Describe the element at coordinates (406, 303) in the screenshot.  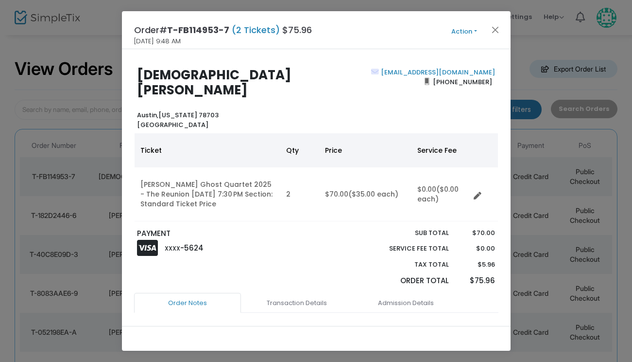
I see `a: Admission Details` at that location.